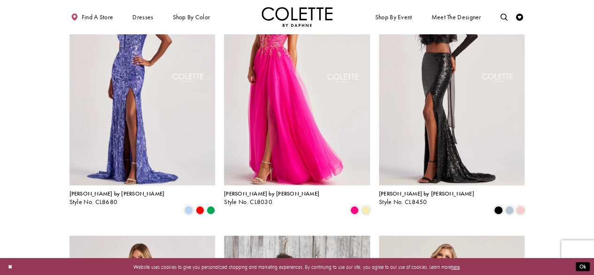  What do you see at coordinates (457, 17) in the screenshot?
I see `a: Meet the designer` at bounding box center [457, 17].